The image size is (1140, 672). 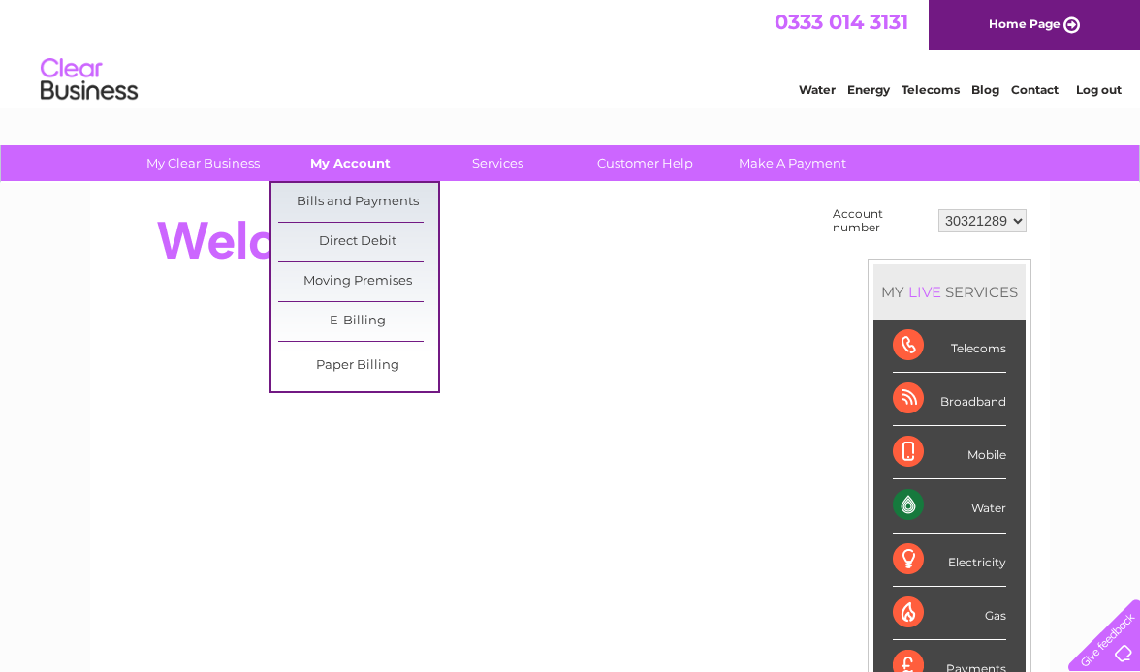 What do you see at coordinates (841, 21) in the screenshot?
I see `a: 0333 014 3131` at bounding box center [841, 21].